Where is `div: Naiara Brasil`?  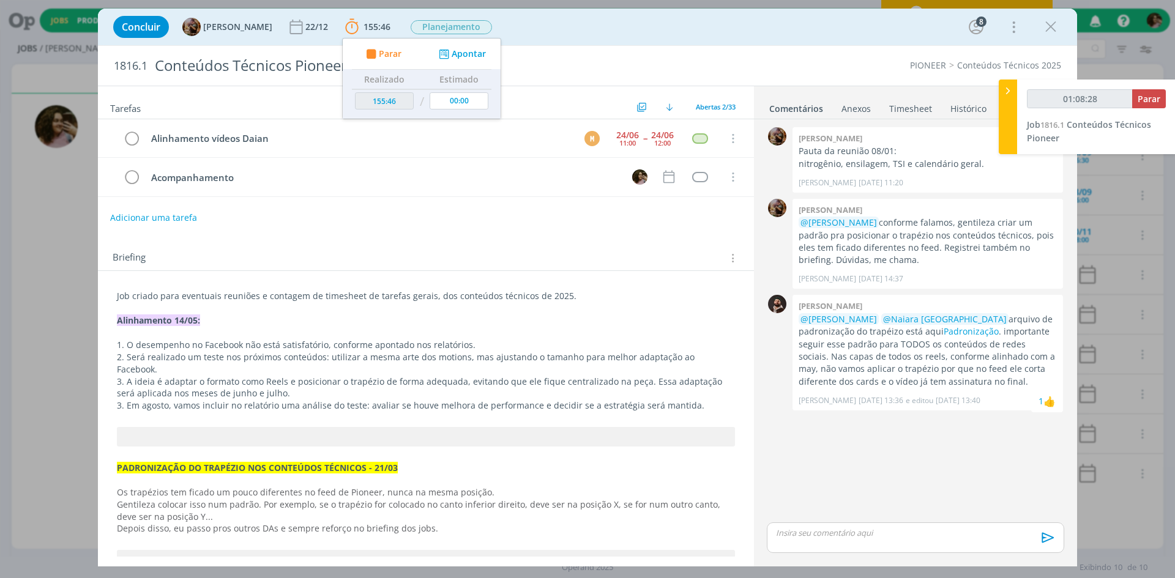 div: Naiara Brasil is located at coordinates (1050, 402).